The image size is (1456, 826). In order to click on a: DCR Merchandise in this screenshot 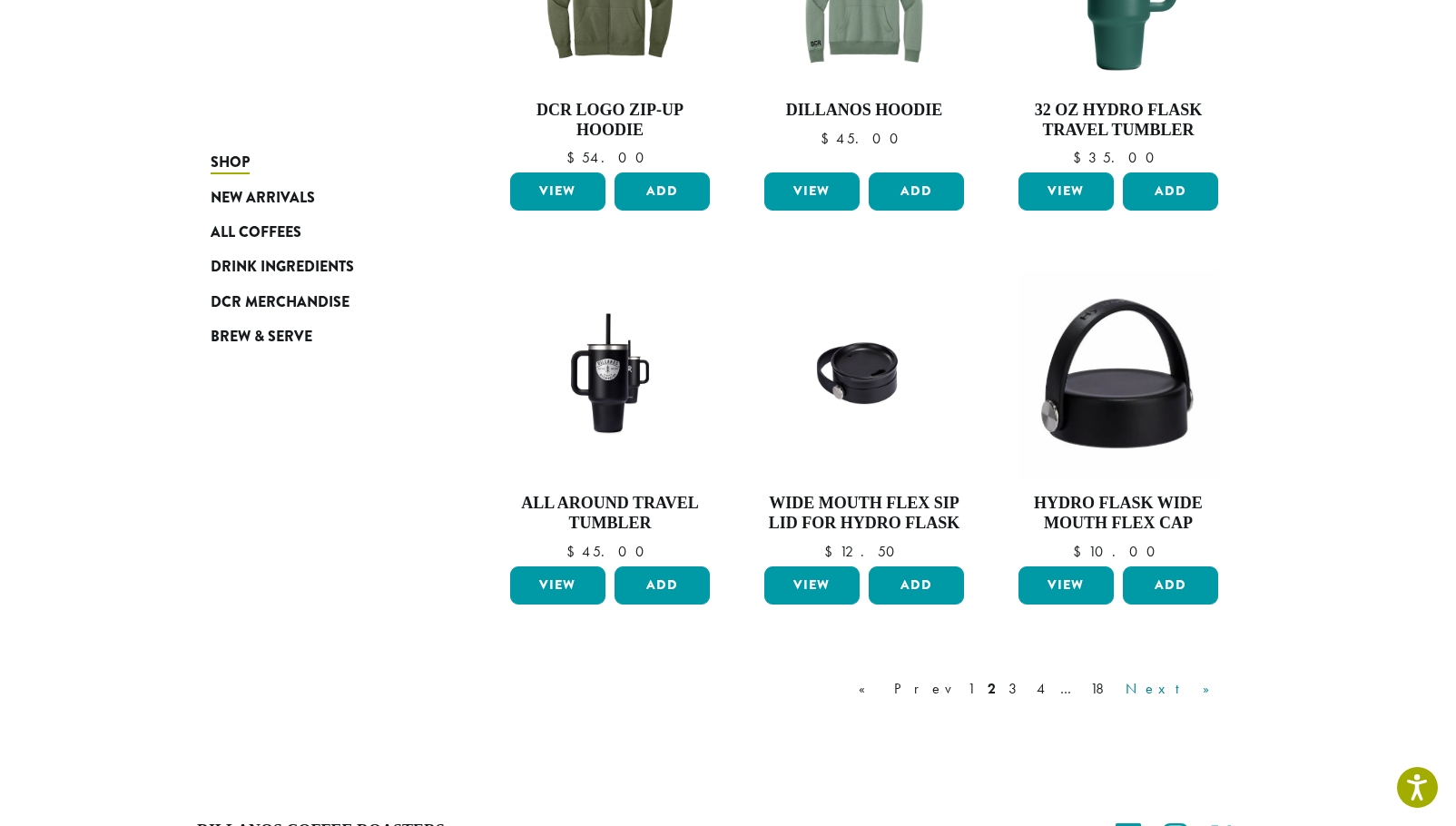, I will do `click(319, 303)`.